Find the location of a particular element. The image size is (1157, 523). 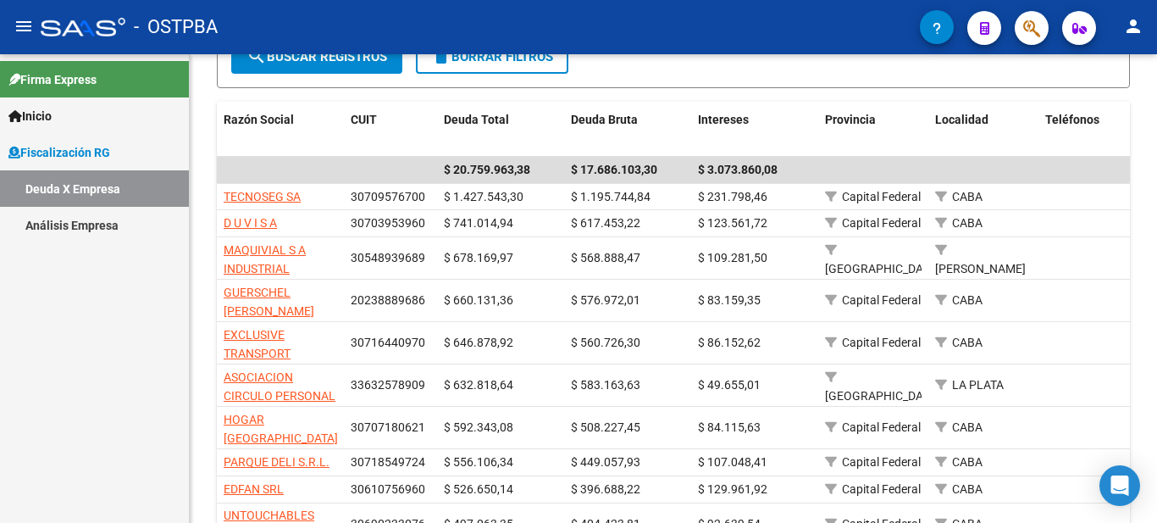

span: 30716440970 is located at coordinates (388, 342).